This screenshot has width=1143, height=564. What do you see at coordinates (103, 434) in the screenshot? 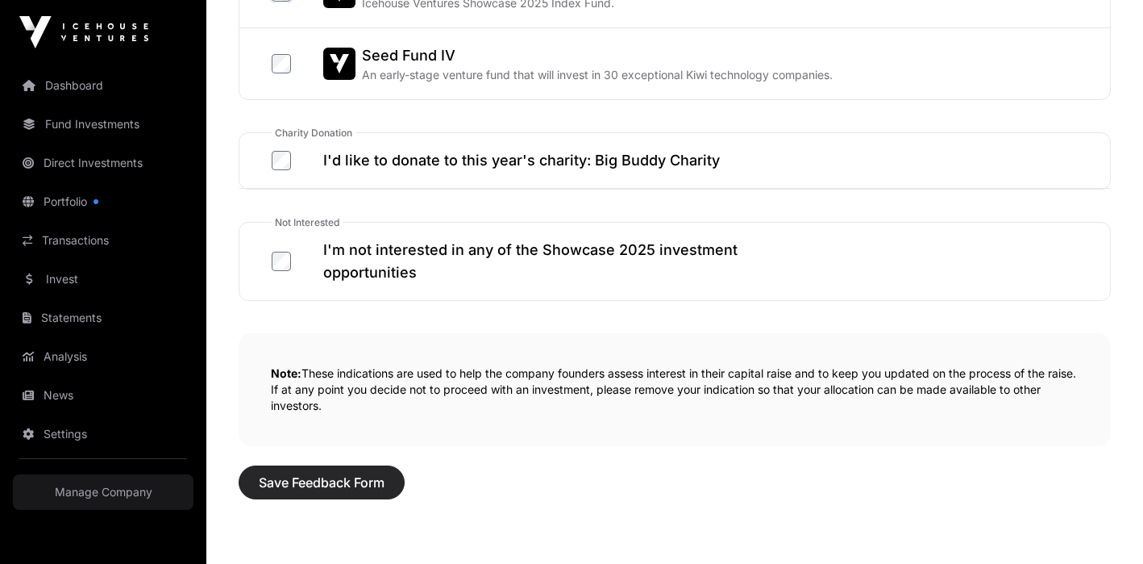
I see `a: Settings` at bounding box center [103, 434].